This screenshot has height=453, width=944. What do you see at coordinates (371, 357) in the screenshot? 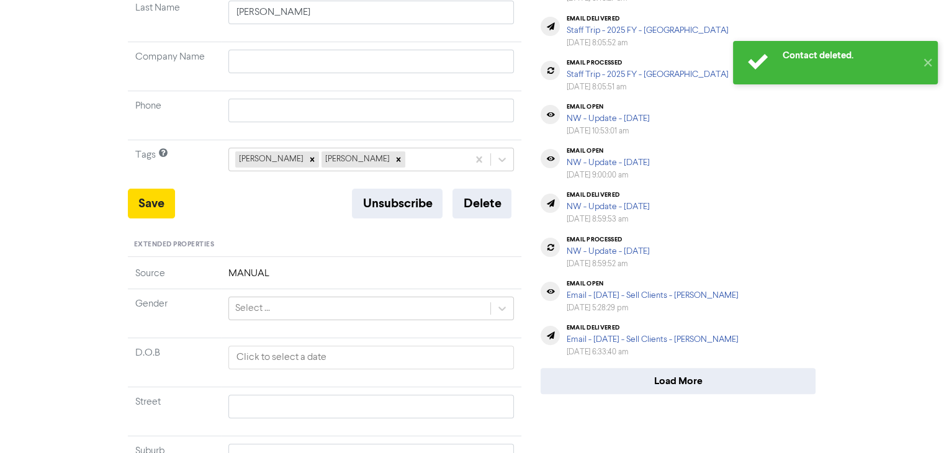
I see `input: Click to select a date` at bounding box center [371, 357].